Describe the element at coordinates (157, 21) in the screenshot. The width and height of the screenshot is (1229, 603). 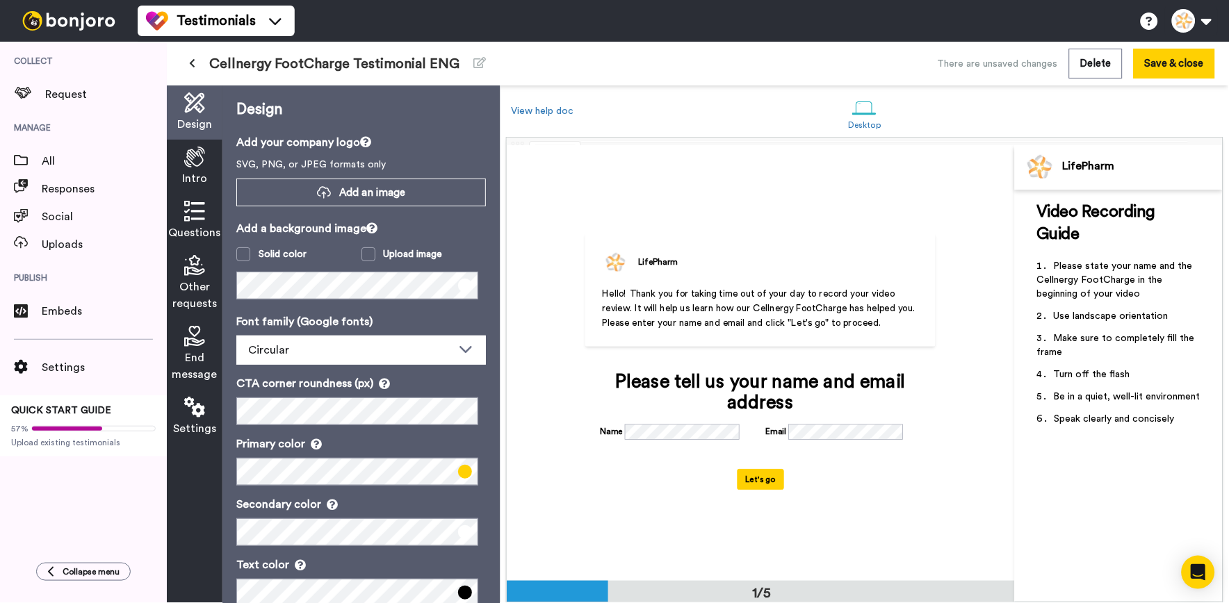
I see `img: tm-color.svg` at that location.